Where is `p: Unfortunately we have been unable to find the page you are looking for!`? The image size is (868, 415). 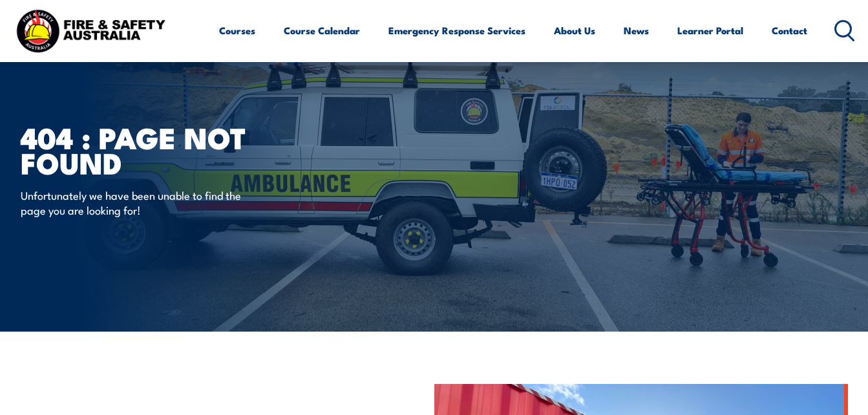
p: Unfortunately we have been unable to find the page you are looking for! is located at coordinates (138, 202).